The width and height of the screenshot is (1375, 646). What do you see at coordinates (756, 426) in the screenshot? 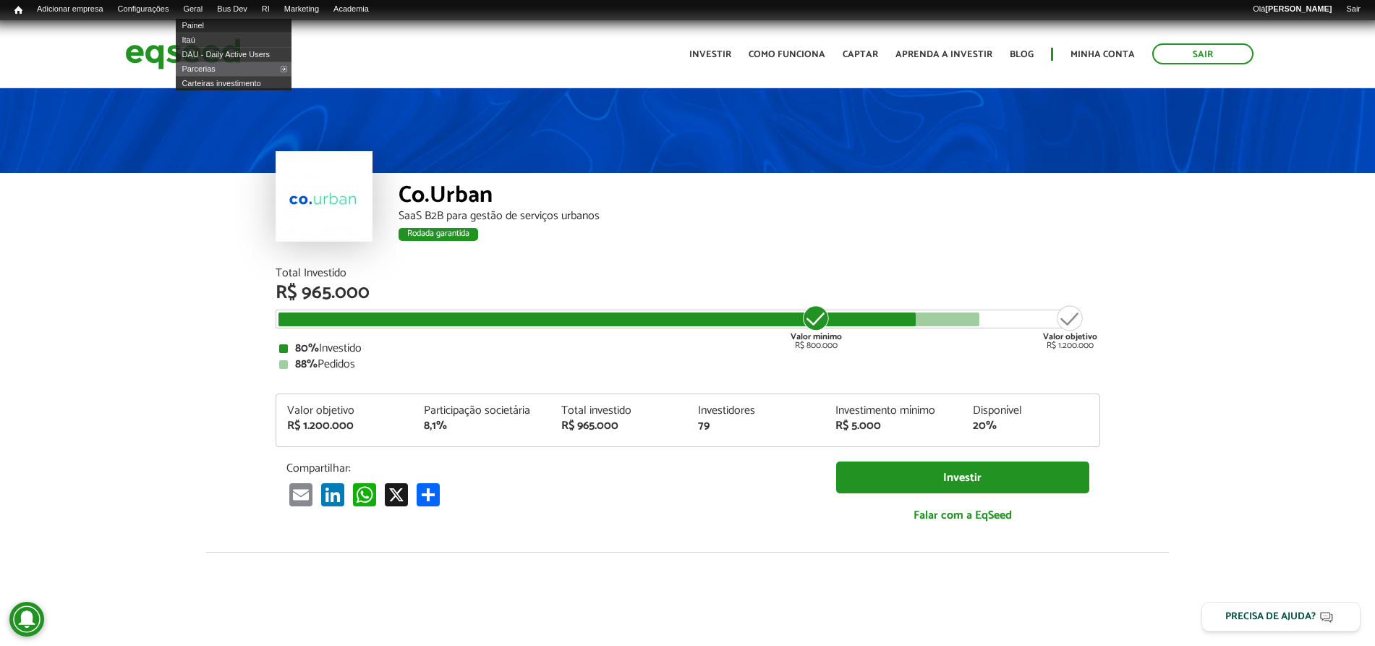
I see `div: 79` at bounding box center [756, 426].